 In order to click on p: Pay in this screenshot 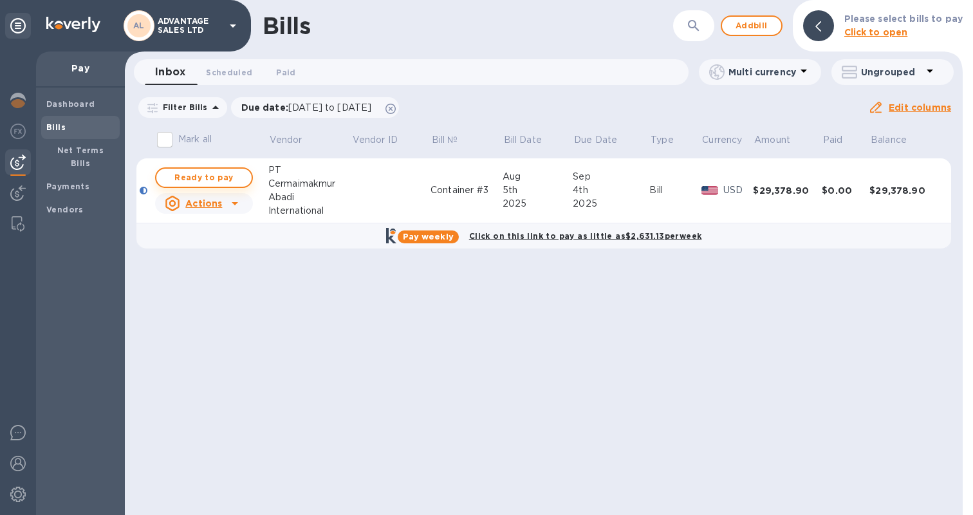, I will do `click(80, 68)`.